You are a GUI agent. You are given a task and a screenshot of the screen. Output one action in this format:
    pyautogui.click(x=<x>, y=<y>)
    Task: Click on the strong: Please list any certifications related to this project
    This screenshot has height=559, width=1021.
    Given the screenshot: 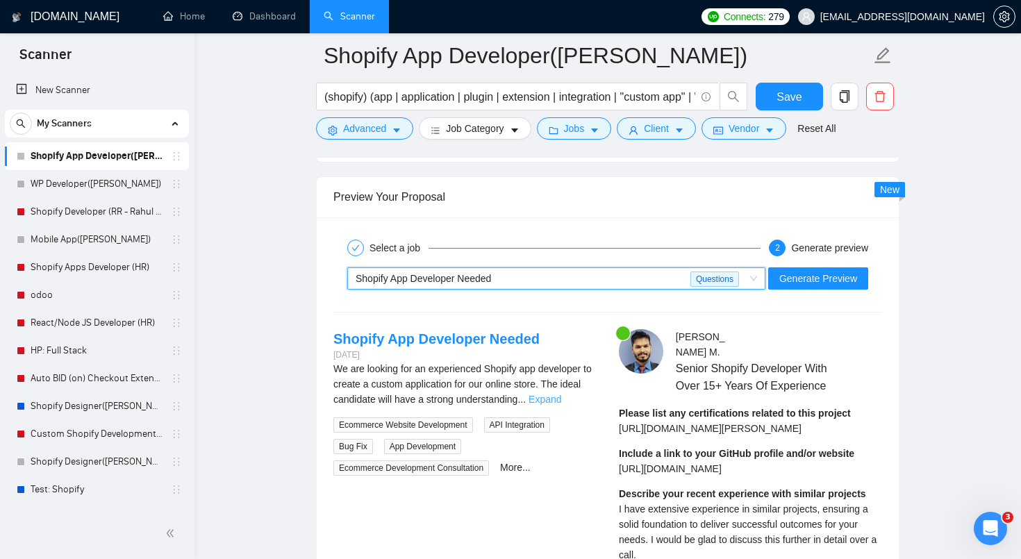 What is the action you would take?
    pyautogui.click(x=735, y=413)
    